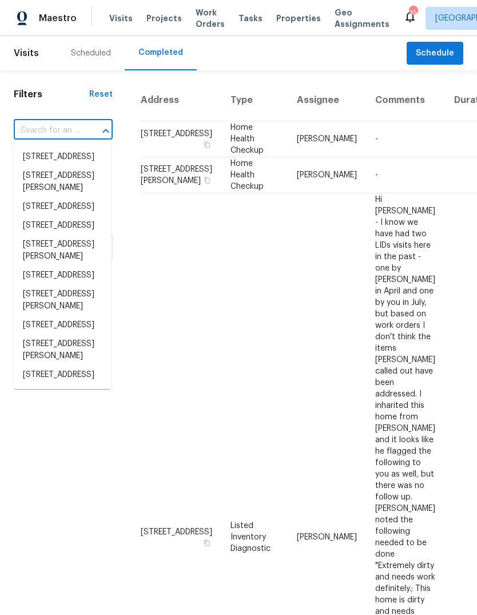 This screenshot has height=615, width=477. I want to click on div: Scheduled, so click(91, 53).